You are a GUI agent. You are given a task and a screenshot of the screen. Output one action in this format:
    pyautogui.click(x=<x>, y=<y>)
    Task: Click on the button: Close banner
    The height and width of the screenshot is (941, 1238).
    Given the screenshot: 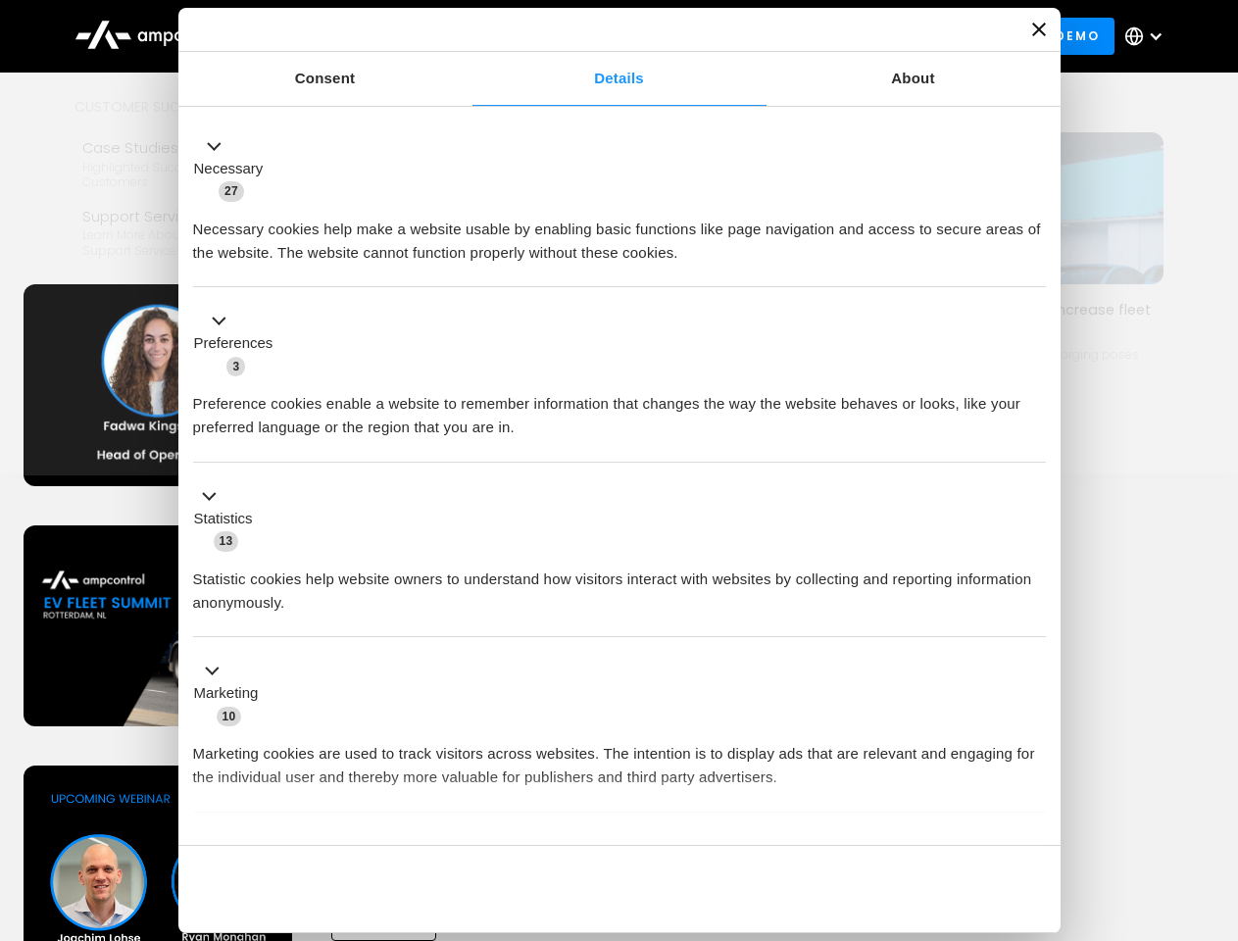 What is the action you would take?
    pyautogui.click(x=1039, y=29)
    